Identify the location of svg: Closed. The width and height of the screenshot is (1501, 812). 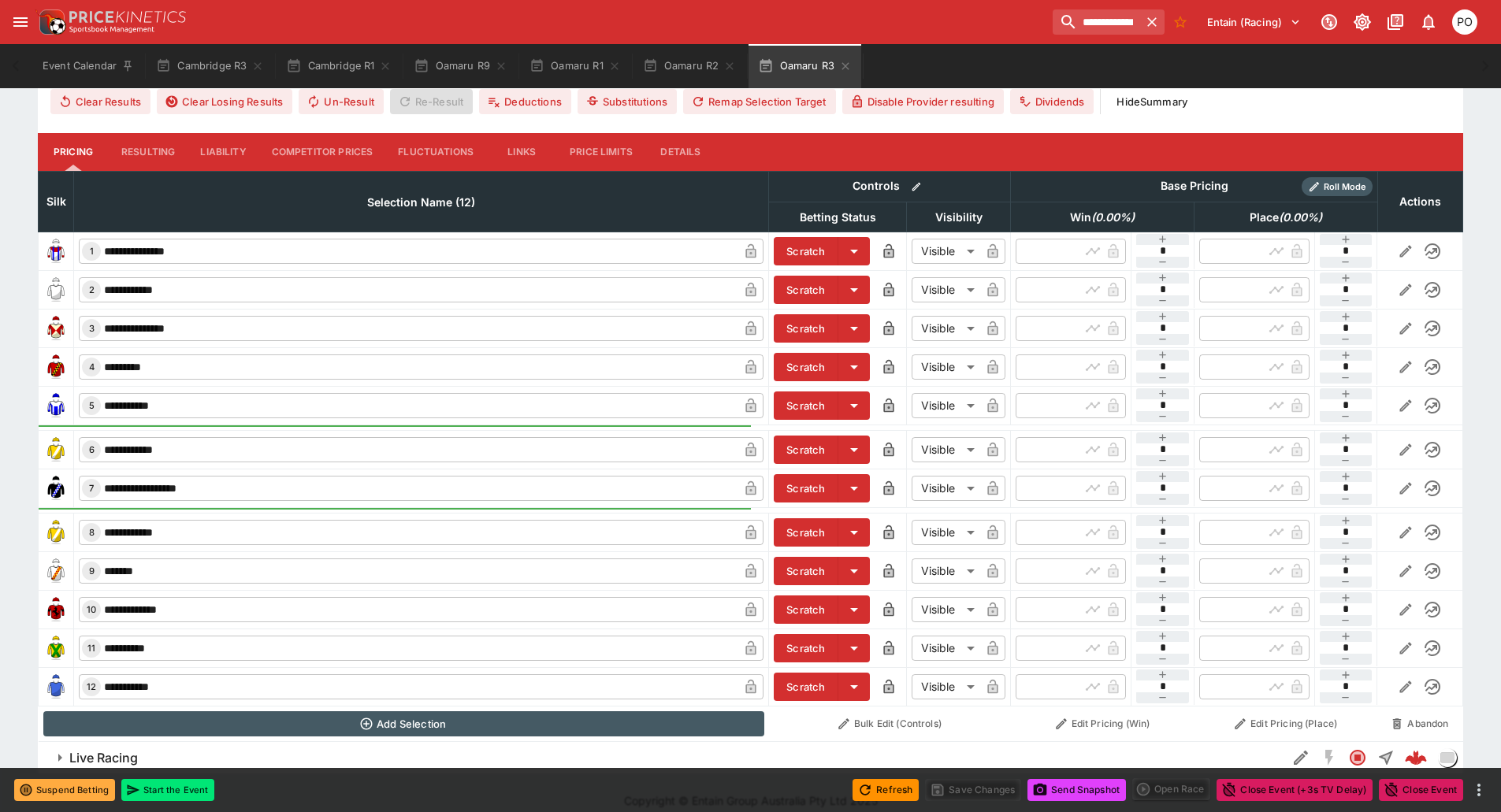
(1358, 757).